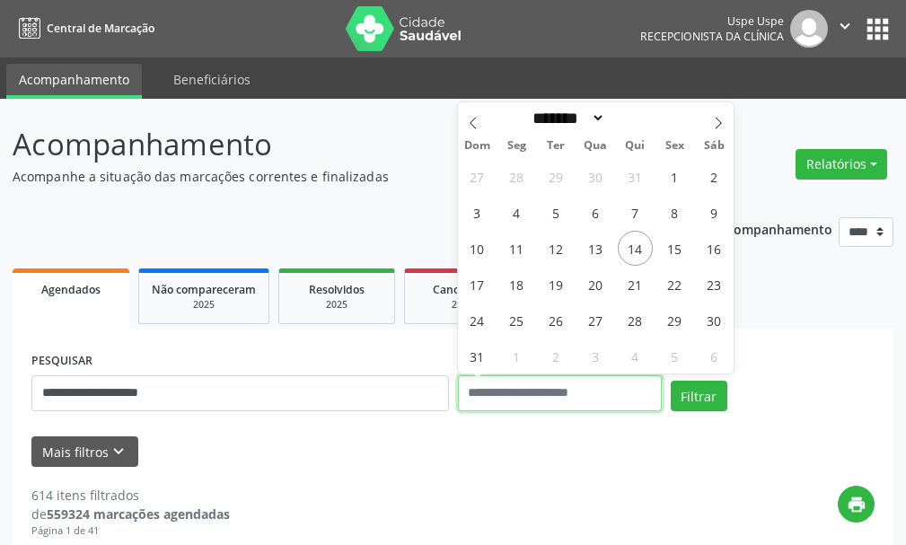 This screenshot has height=545, width=906. What do you see at coordinates (212, 79) in the screenshot?
I see `a: Beneficiários` at bounding box center [212, 79].